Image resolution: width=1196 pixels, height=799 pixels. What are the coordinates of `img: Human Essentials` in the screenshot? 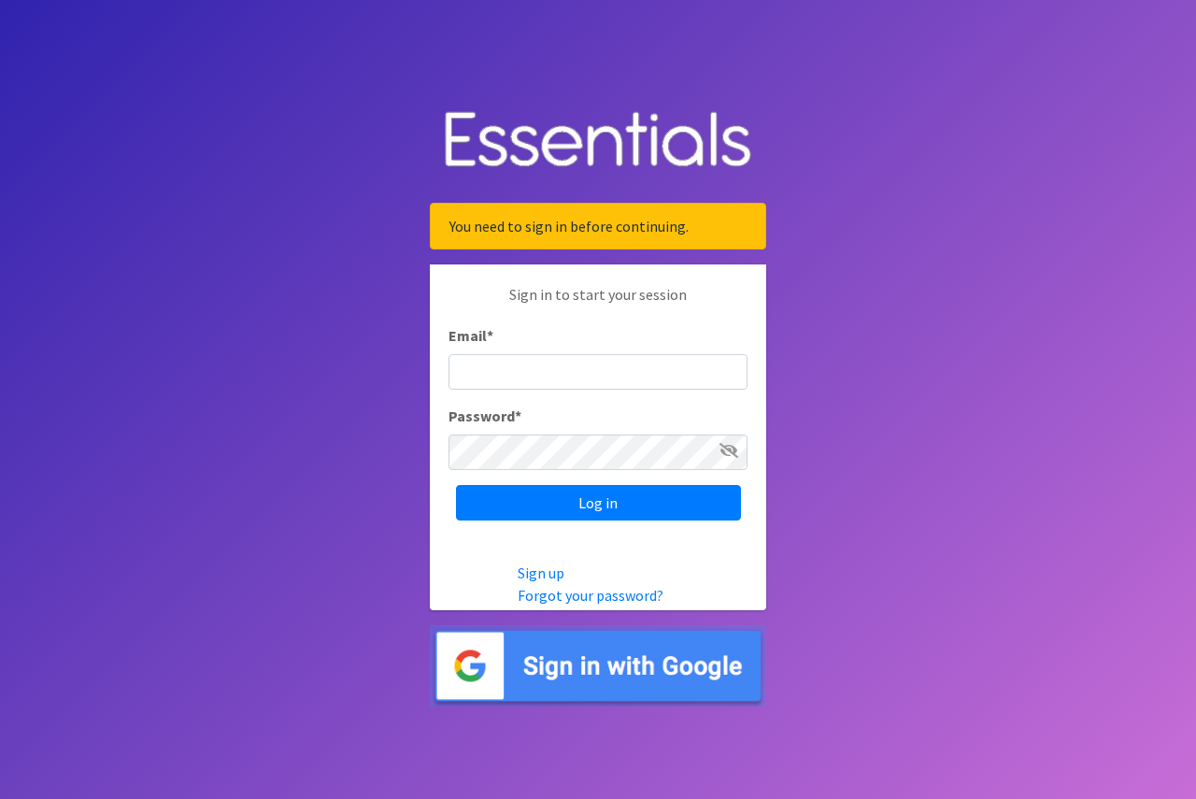 It's located at (598, 140).